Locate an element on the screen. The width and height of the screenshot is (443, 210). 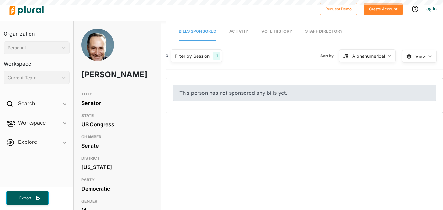
div: US Congress is located at coordinates (117, 124).